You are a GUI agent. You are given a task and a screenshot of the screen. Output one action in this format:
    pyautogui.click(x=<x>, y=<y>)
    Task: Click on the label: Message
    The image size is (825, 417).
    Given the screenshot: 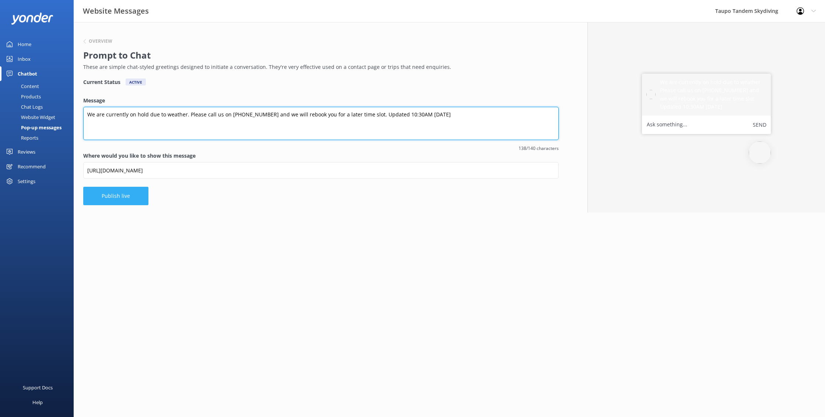 What is the action you would take?
    pyautogui.click(x=321, y=101)
    